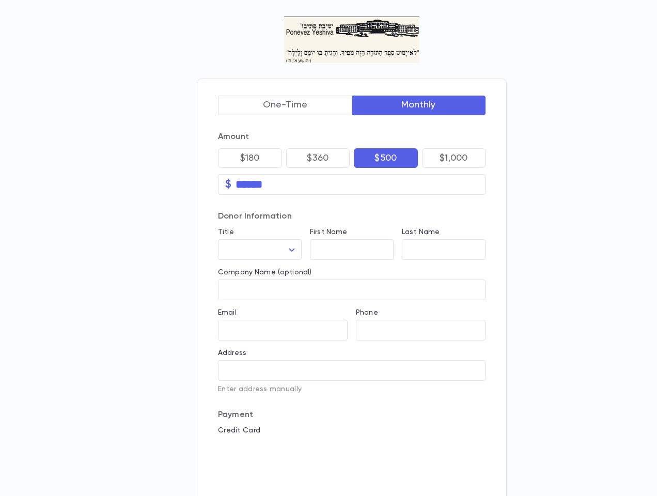 The height and width of the screenshot is (496, 657). Describe the element at coordinates (352, 137) in the screenshot. I see `p: Amount` at that location.